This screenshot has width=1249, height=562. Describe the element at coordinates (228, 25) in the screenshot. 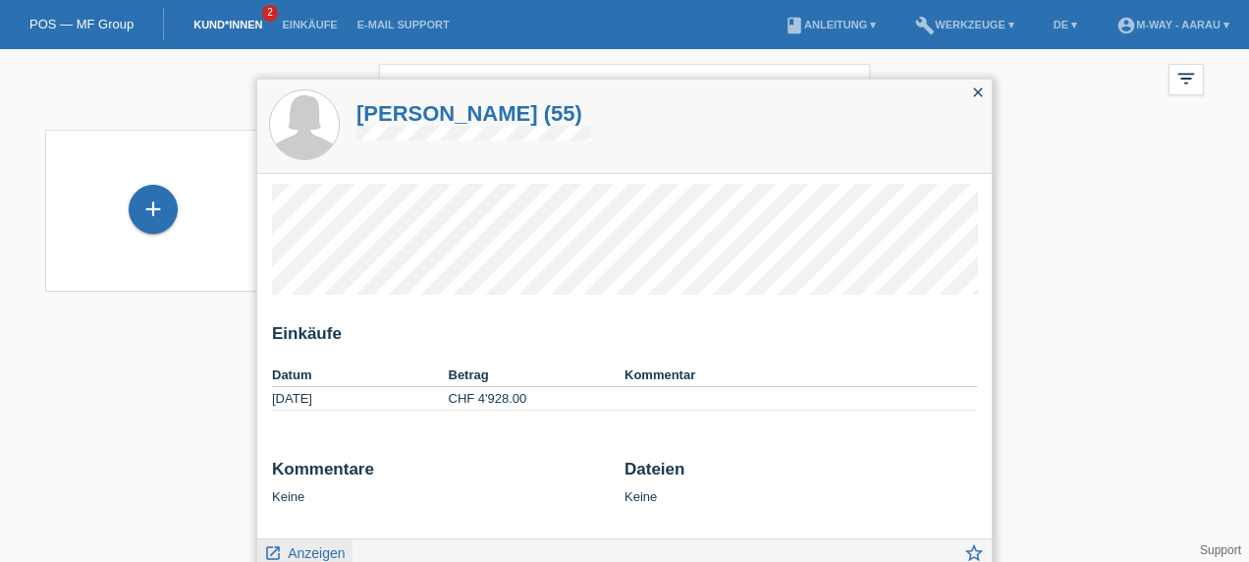

I see `a: Kund*innen` at that location.